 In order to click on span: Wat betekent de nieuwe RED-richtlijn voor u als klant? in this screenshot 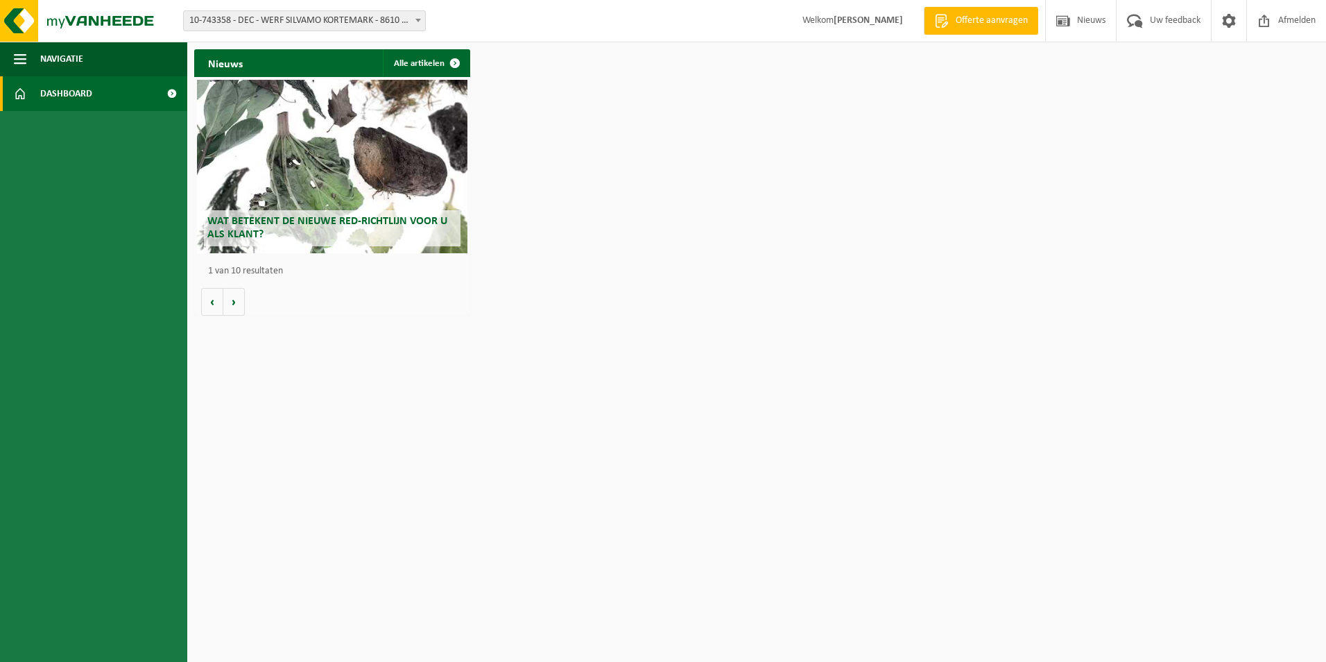, I will do `click(327, 227)`.